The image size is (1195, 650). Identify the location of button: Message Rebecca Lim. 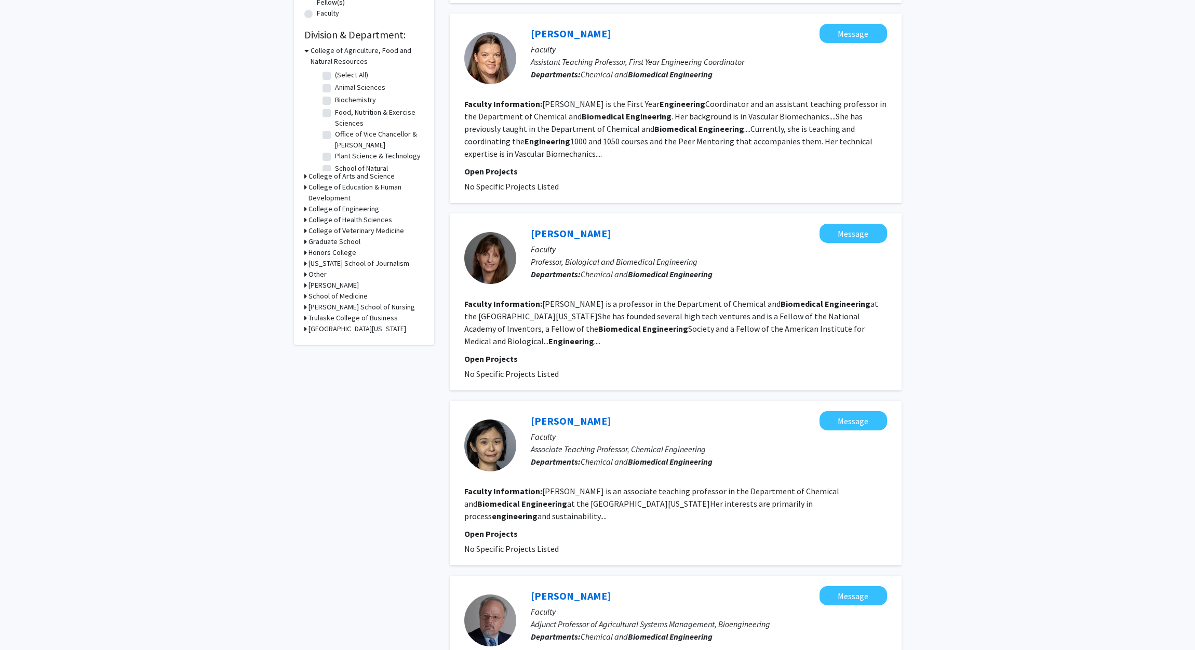
(853, 421).